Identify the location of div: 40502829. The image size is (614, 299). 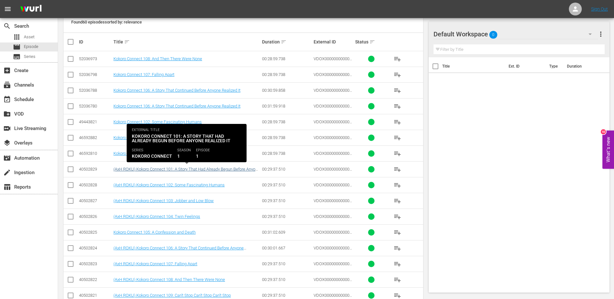
(95, 169).